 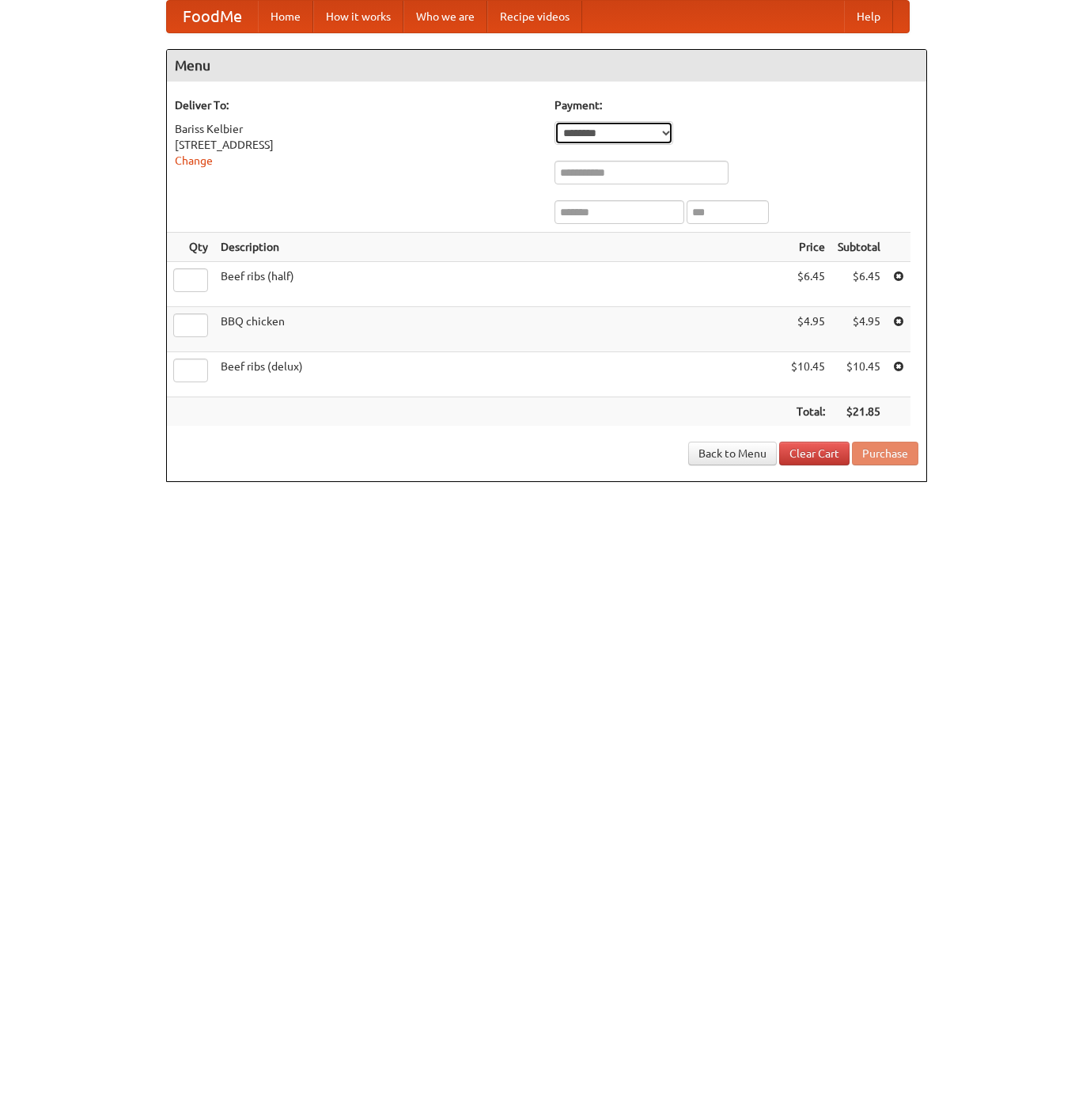 I want to click on button: Purchase, so click(x=886, y=453).